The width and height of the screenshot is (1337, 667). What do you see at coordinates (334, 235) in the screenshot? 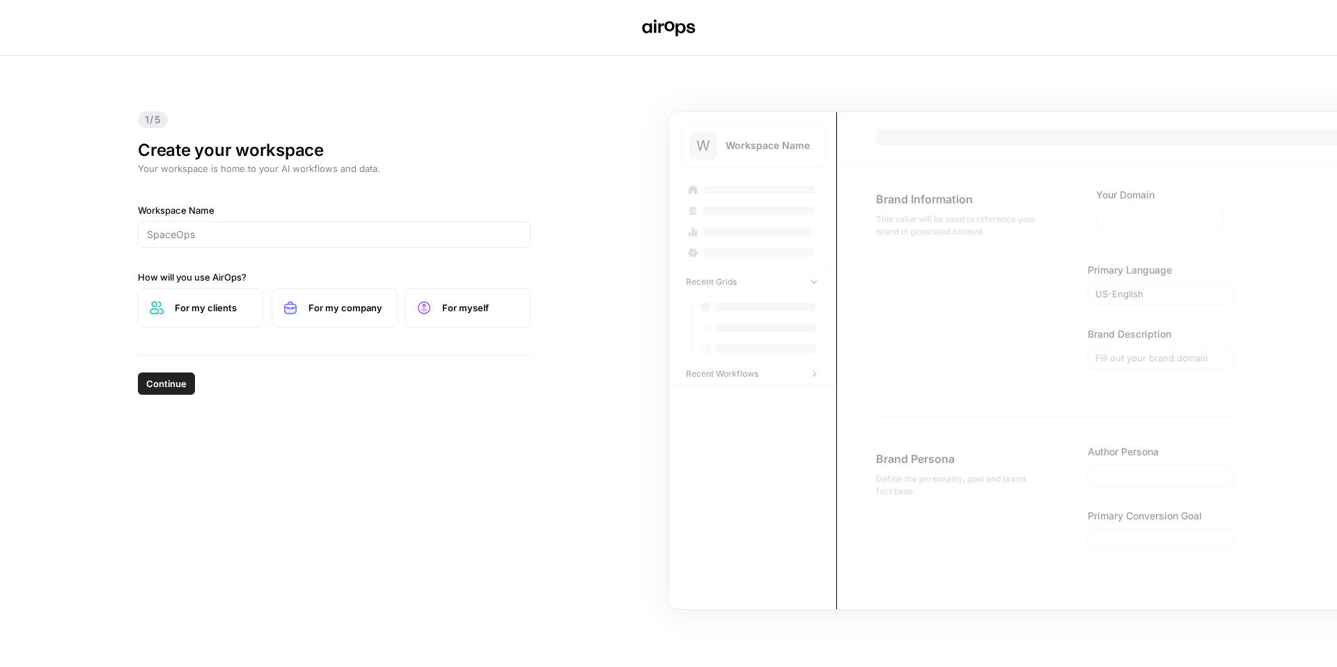
I see `input: SpaceOps` at bounding box center [334, 235].